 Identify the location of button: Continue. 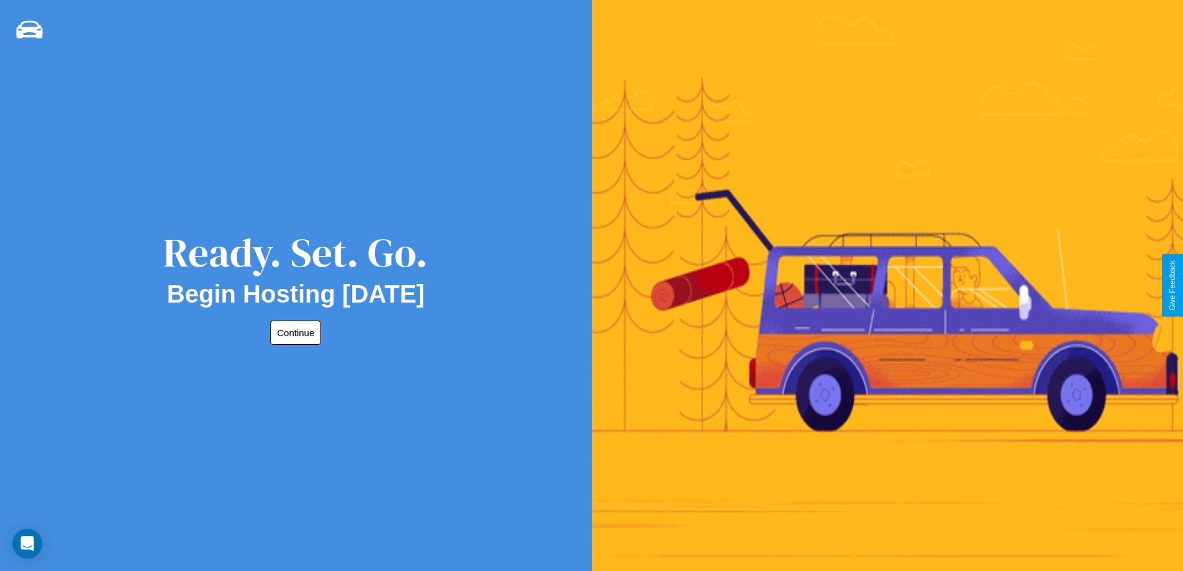
(296, 332).